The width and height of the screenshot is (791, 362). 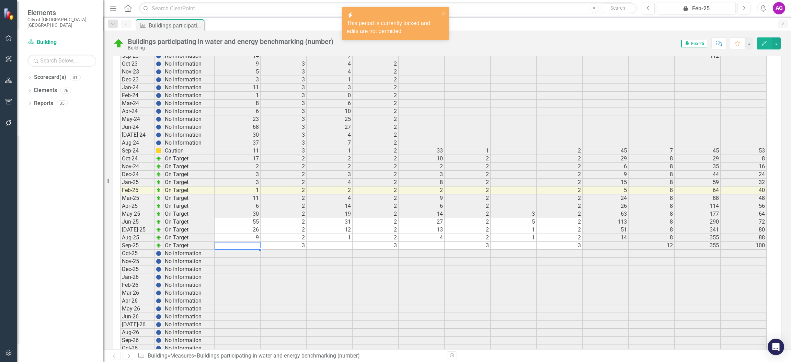 What do you see at coordinates (137, 103) in the screenshot?
I see `td: Mar-24` at bounding box center [137, 103].